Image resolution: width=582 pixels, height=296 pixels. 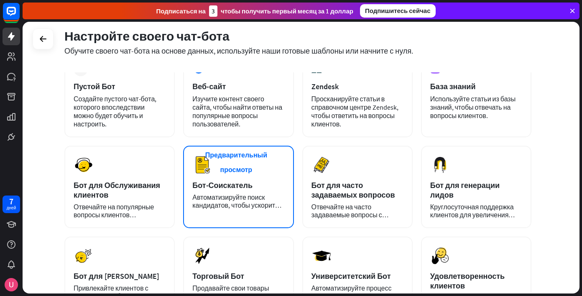 I want to click on ya-tr-span: дней, so click(x=11, y=207).